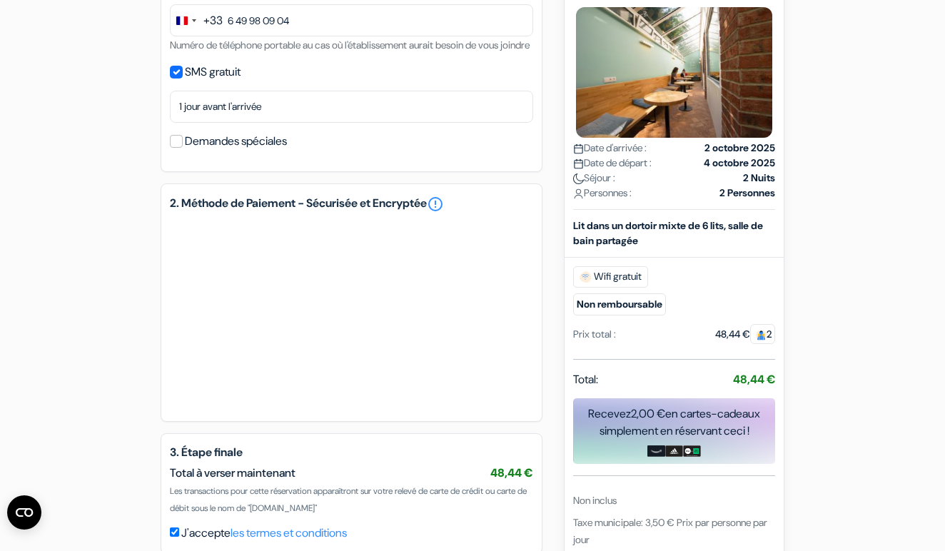  Describe the element at coordinates (740, 147) in the screenshot. I see `strong: 2 octobre 2025` at that location.